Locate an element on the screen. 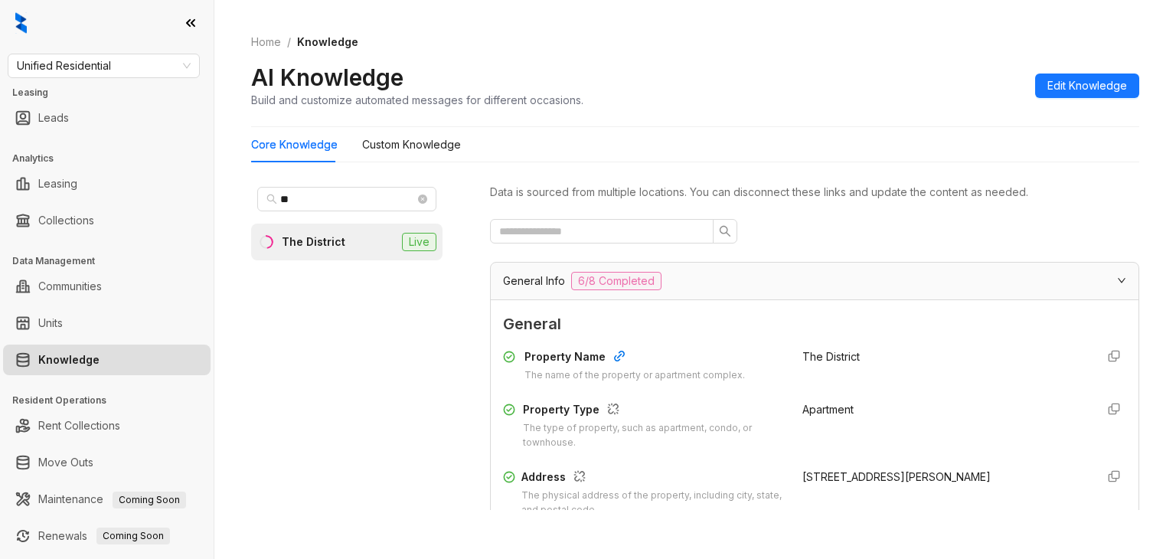  span: 6/8 Completed is located at coordinates (616, 281).